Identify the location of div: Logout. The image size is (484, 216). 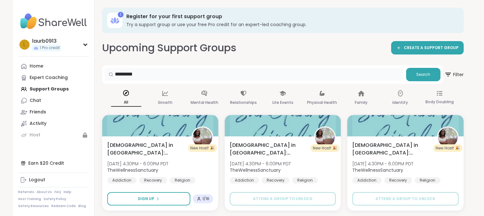
(37, 180).